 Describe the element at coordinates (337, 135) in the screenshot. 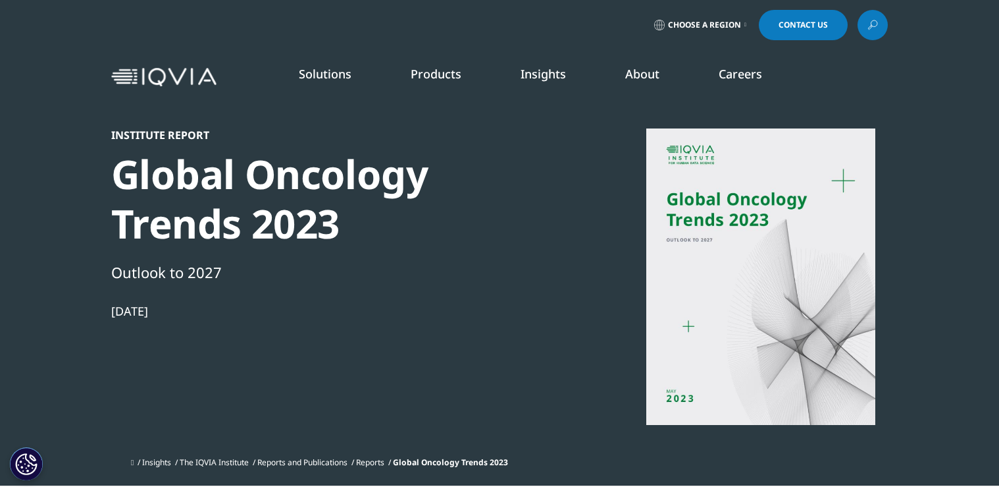

I see `div: Institute Report` at that location.